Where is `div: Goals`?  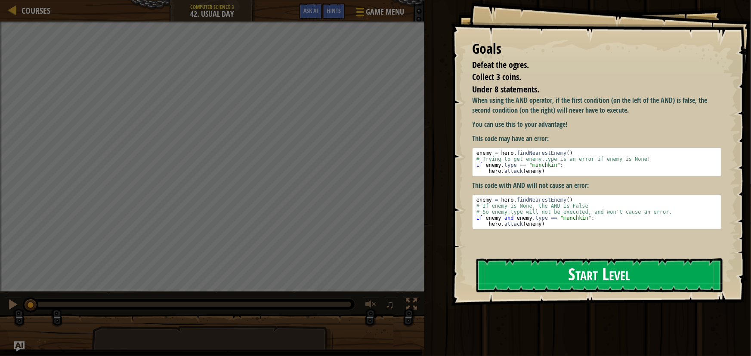
div: Goals is located at coordinates (597, 49).